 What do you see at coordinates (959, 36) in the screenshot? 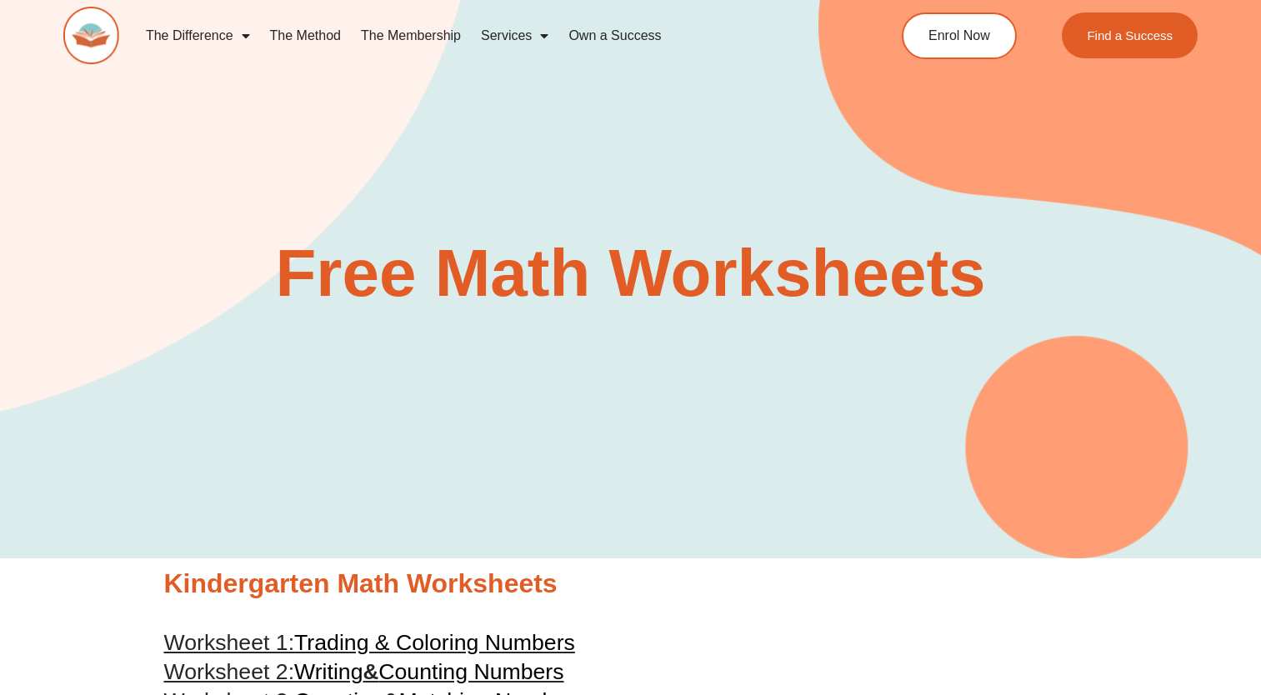
I see `span: Enrol Now` at bounding box center [959, 36].